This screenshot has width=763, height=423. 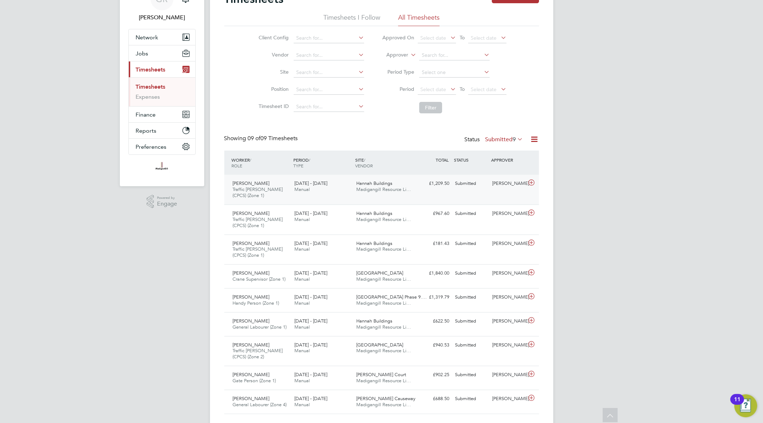 I want to click on label: Site, so click(x=272, y=72).